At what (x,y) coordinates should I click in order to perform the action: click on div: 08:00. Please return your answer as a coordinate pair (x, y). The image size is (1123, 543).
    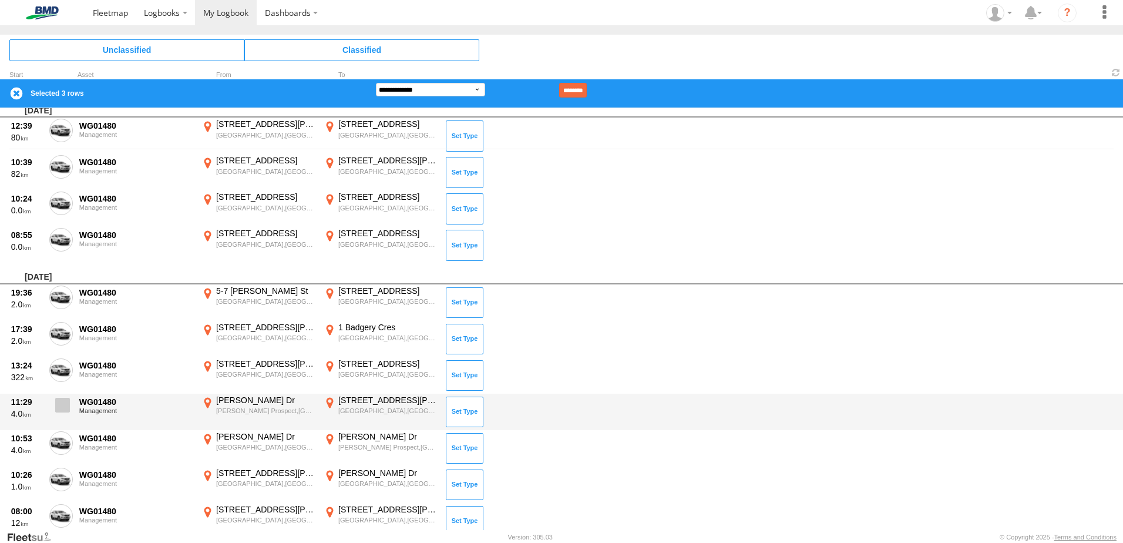
    Looking at the image, I should click on (27, 511).